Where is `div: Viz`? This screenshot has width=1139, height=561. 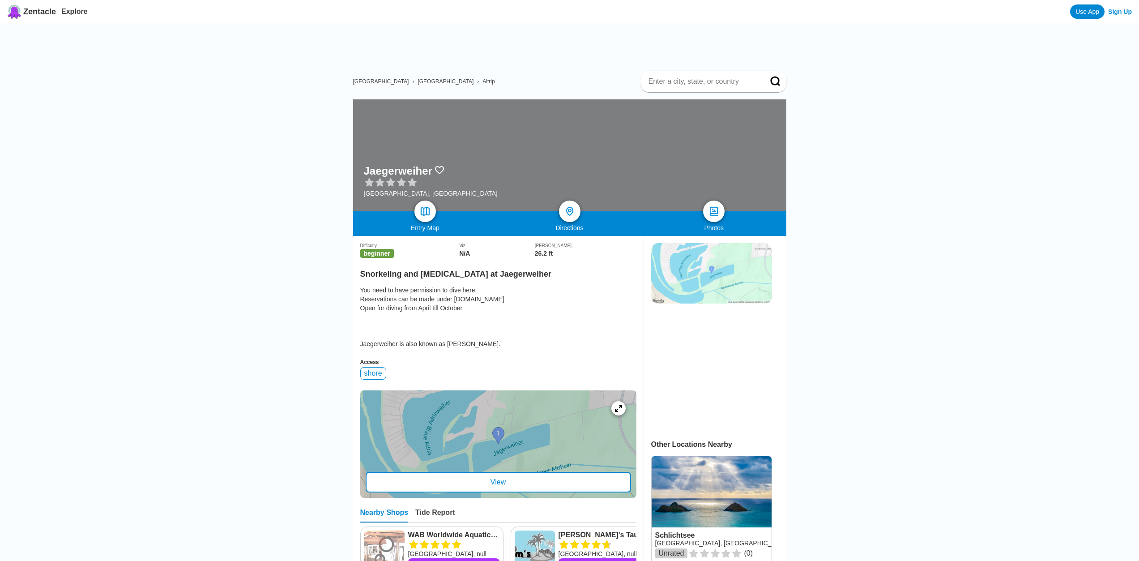 div: Viz is located at coordinates (497, 245).